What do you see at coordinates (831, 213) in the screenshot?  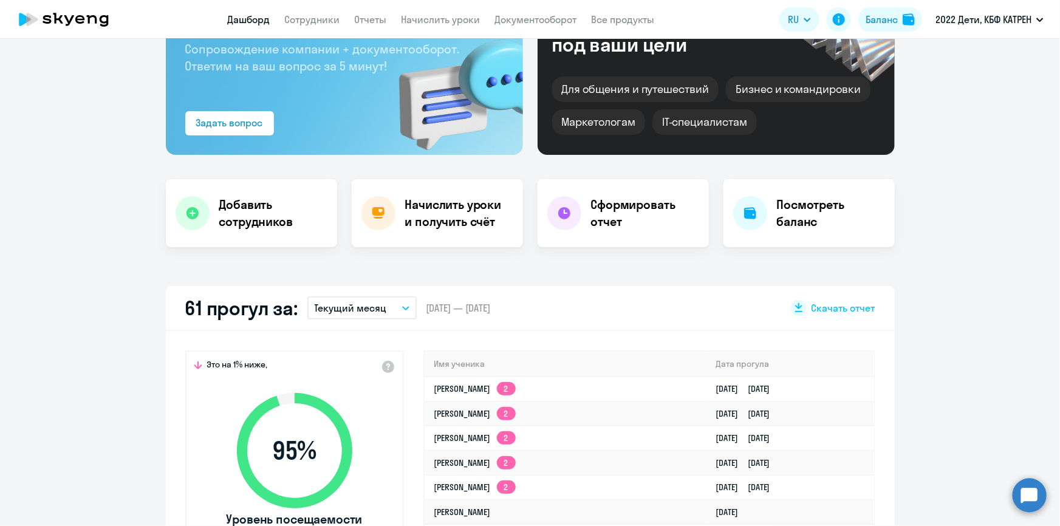 I see `h4: Посмотреть баланс` at bounding box center [831, 213].